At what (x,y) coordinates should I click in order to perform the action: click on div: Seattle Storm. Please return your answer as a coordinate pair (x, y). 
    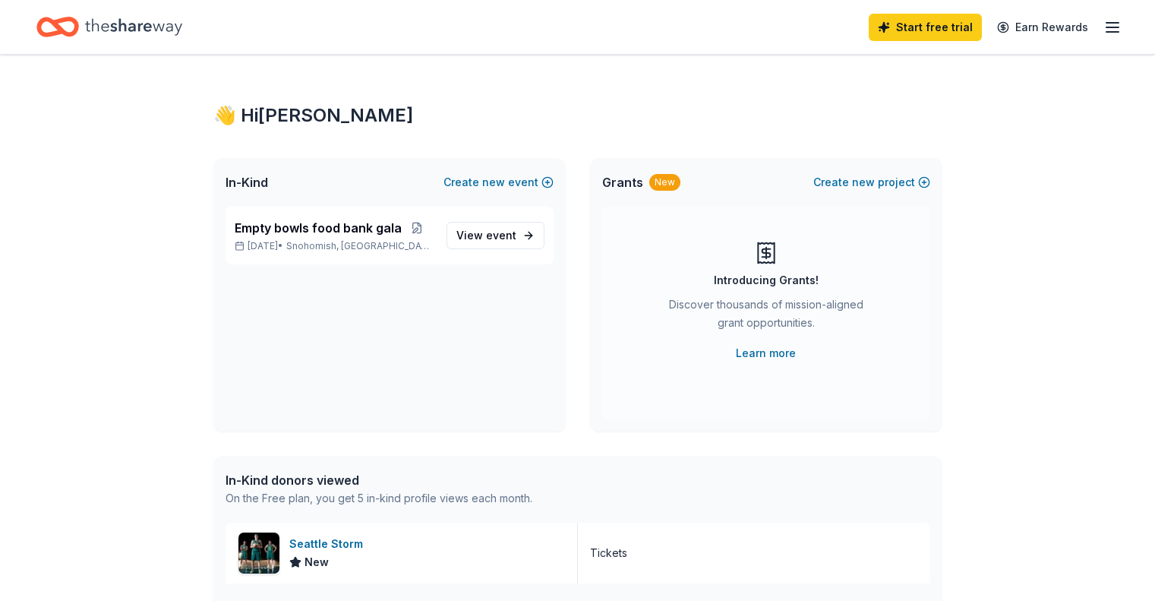
    Looking at the image, I should click on (329, 544).